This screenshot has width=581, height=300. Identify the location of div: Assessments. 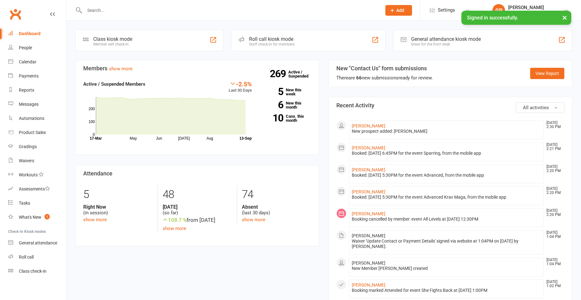
(34, 189).